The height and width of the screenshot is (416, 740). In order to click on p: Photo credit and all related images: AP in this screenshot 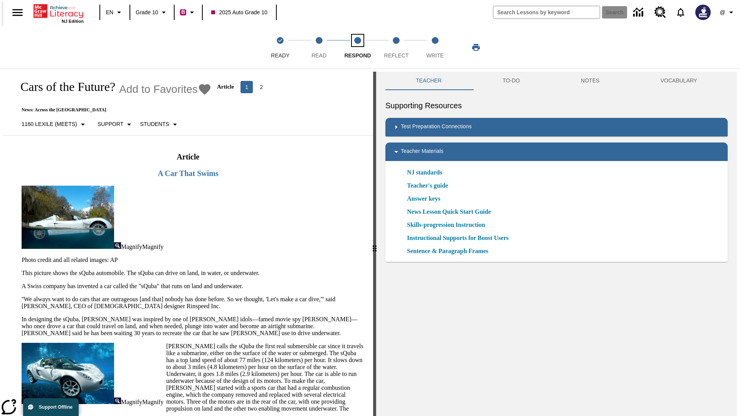, I will do `click(193, 260)`.